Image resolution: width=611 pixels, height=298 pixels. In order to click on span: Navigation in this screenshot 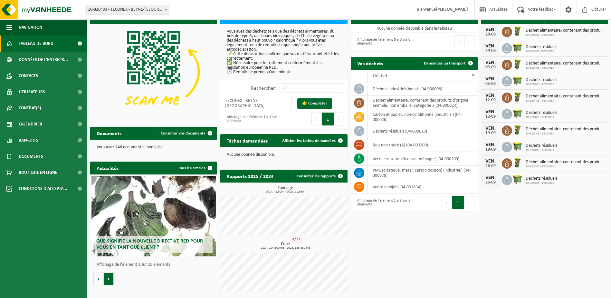, I will do `click(30, 27)`.